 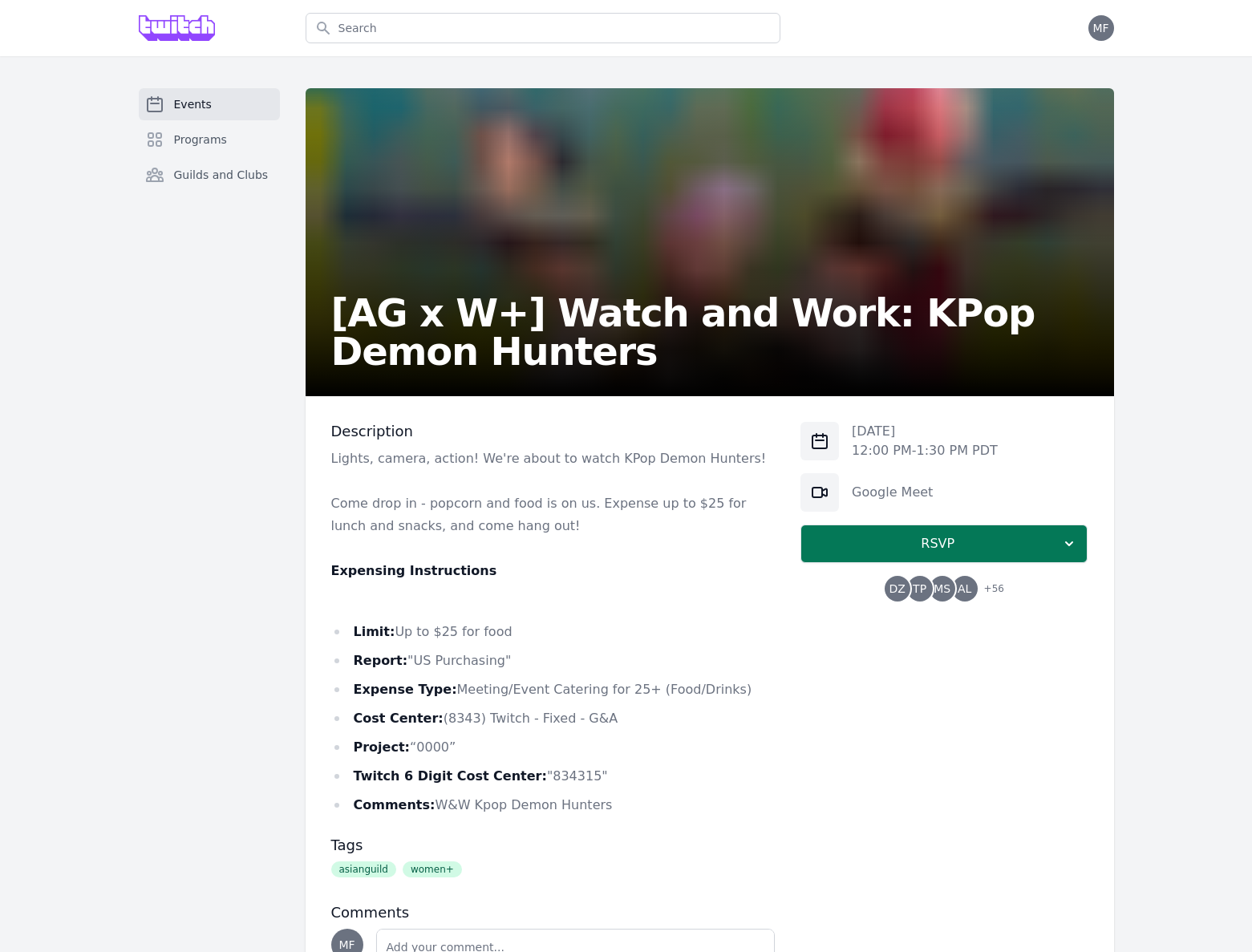 What do you see at coordinates (405, 689) in the screenshot?
I see `strong: Expense Type:` at bounding box center [405, 689].